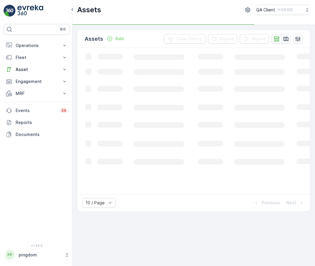 The width and height of the screenshot is (315, 266). Describe the element at coordinates (189, 39) in the screenshot. I see `p: Clear Filters` at that location.